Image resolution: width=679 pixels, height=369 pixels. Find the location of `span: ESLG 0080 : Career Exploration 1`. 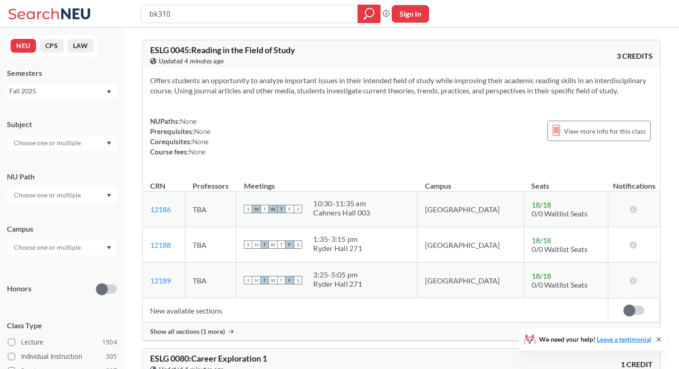

span: ESLG 0080 : Career Exploration 1 is located at coordinates (208, 358).